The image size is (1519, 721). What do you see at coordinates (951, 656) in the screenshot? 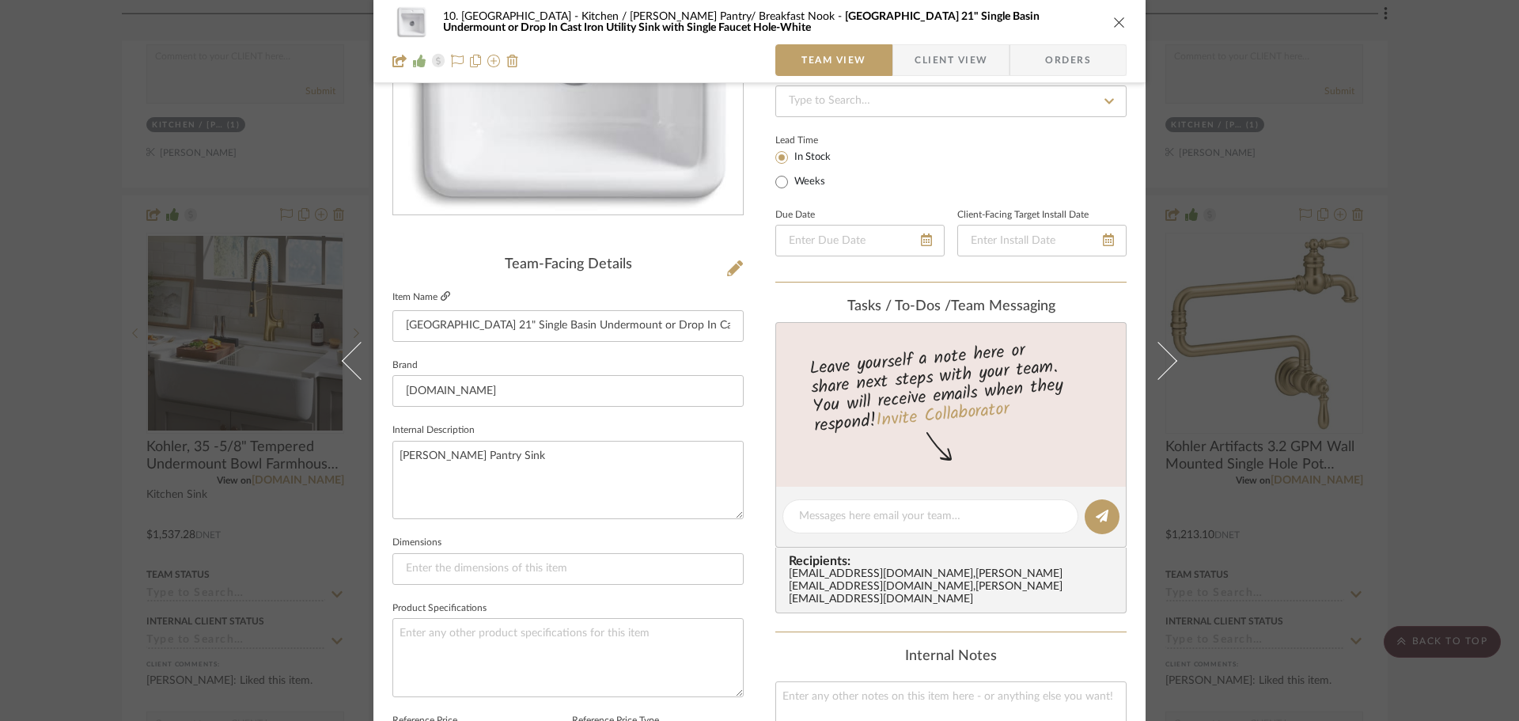
I see `div: Internal Notes` at bounding box center [951, 656].